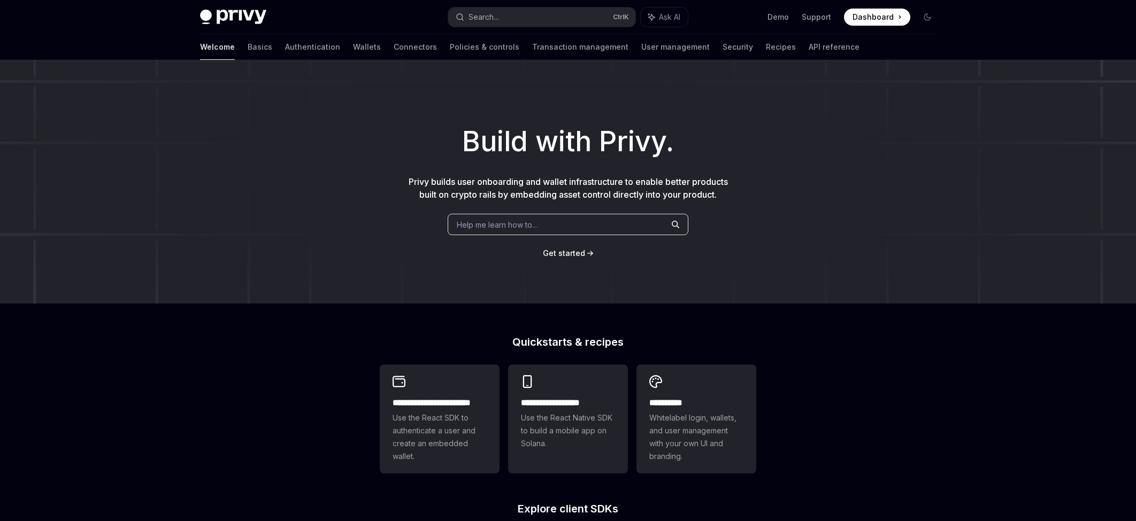 The height and width of the screenshot is (521, 1136). I want to click on span: Ask AI, so click(669, 17).